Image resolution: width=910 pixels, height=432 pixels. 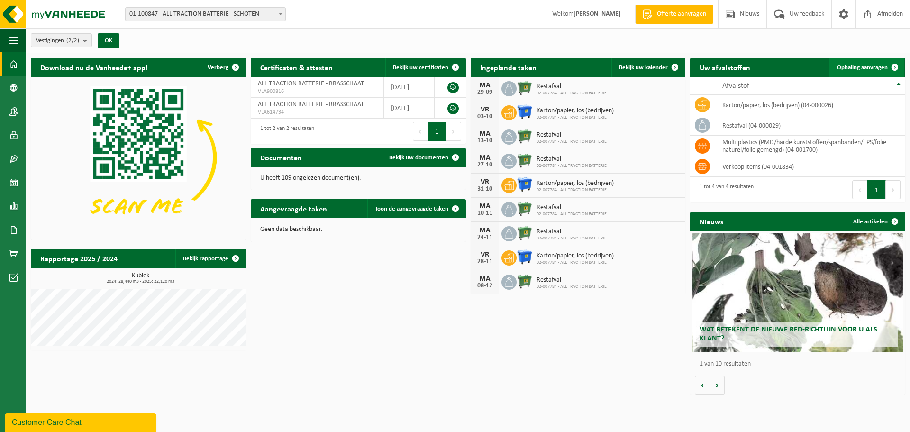 I want to click on span: Bekijk uw kalender, so click(x=643, y=67).